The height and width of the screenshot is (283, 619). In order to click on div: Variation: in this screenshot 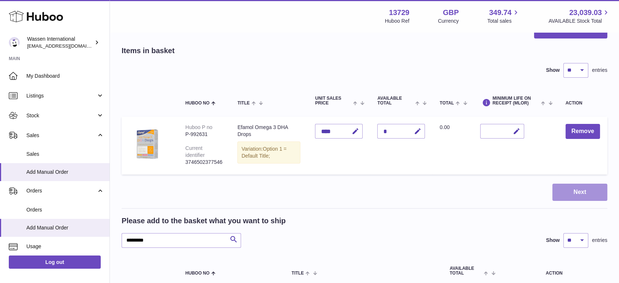, I will do `click(269, 152)`.